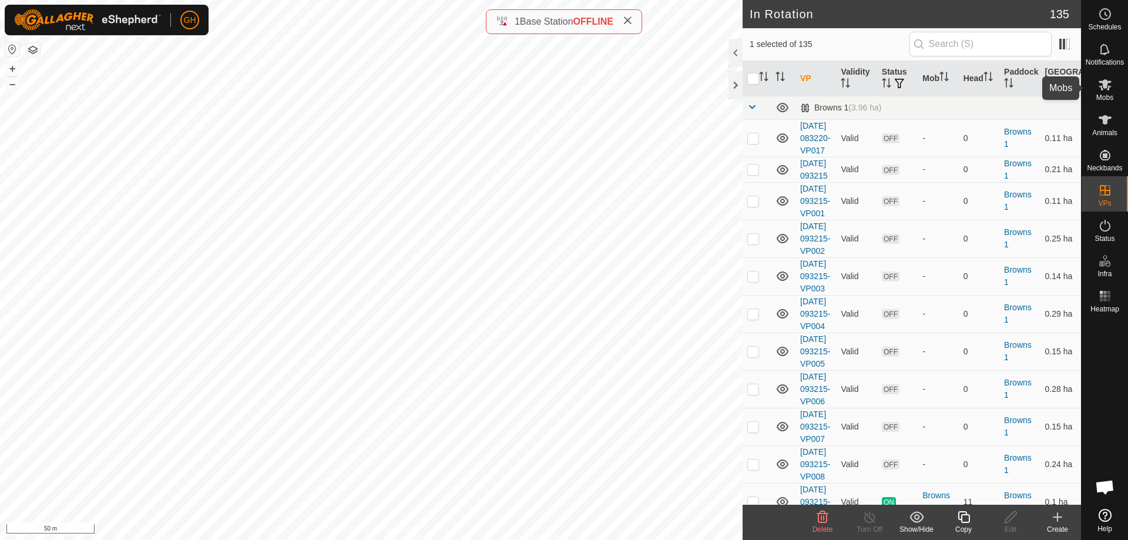  What do you see at coordinates (400, 530) in the screenshot?
I see `a: Contact Us` at bounding box center [400, 530].